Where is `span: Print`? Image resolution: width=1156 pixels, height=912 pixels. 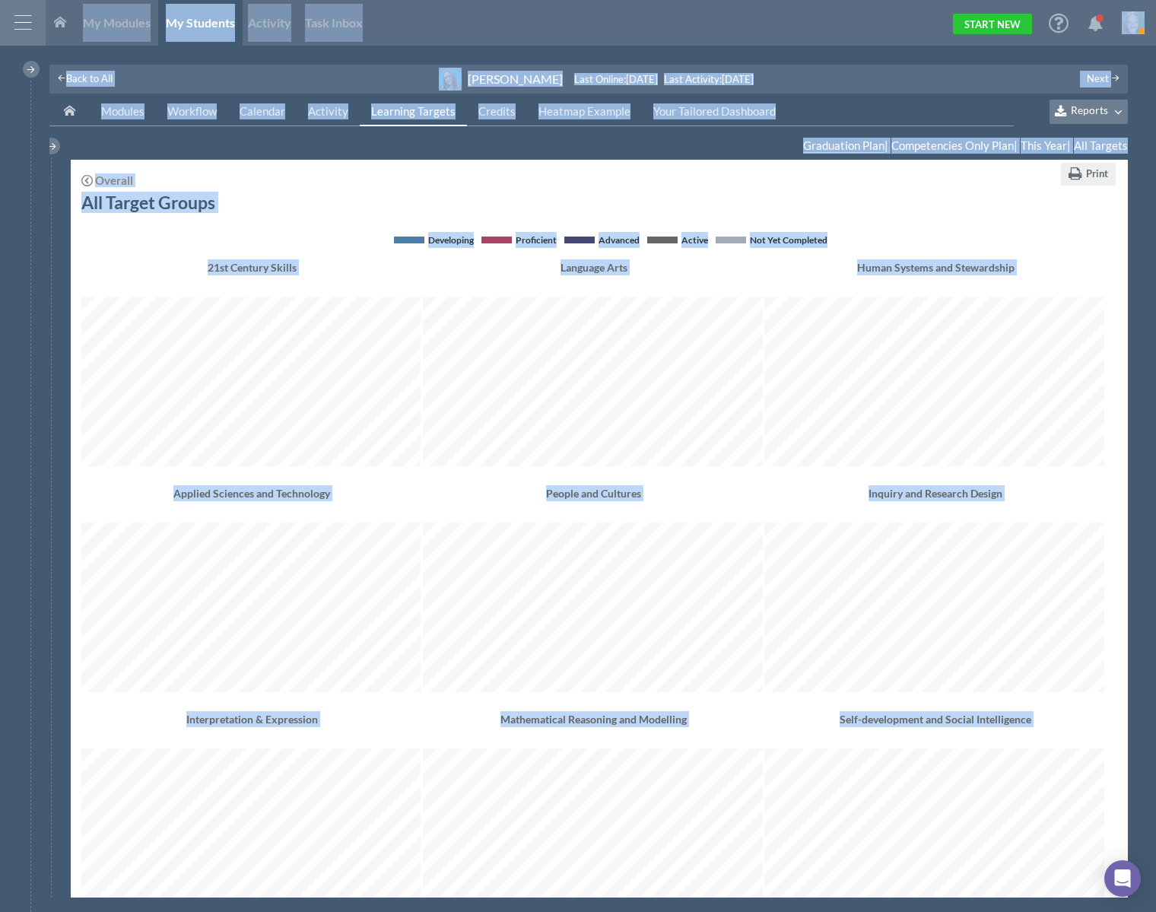 span: Print is located at coordinates (1097, 173).